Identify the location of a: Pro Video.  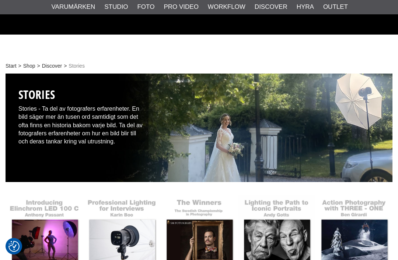
(181, 7).